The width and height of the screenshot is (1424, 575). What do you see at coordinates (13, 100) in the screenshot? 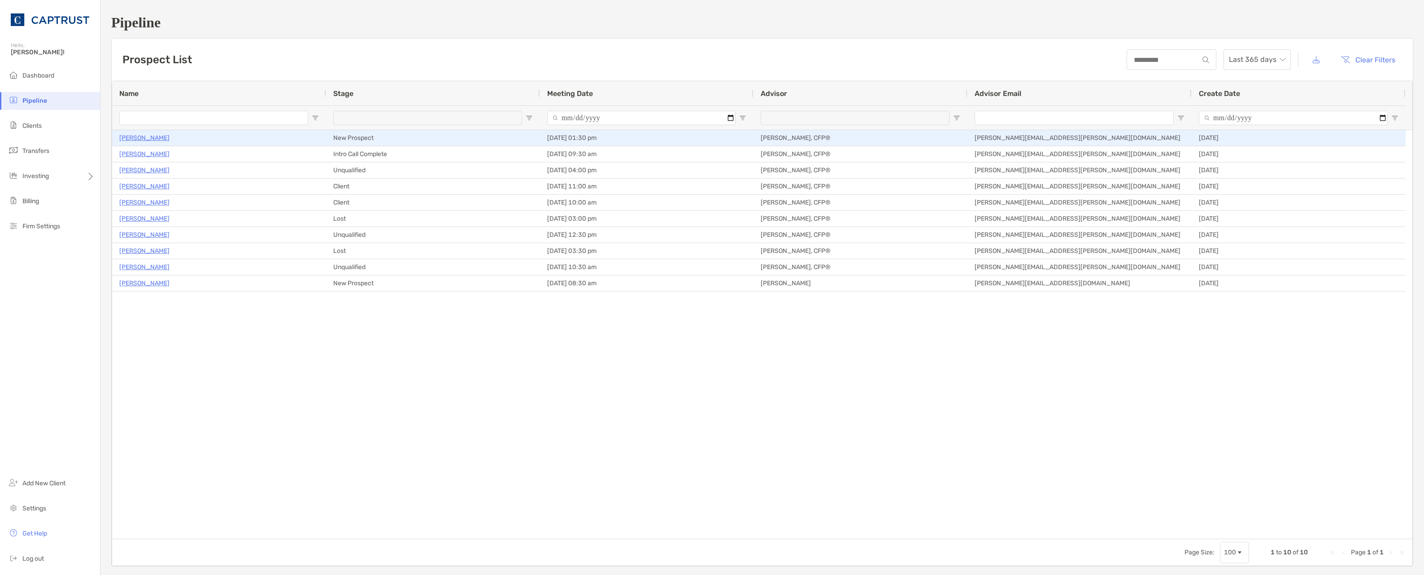
I see `img: pipeline icon` at bounding box center [13, 100].